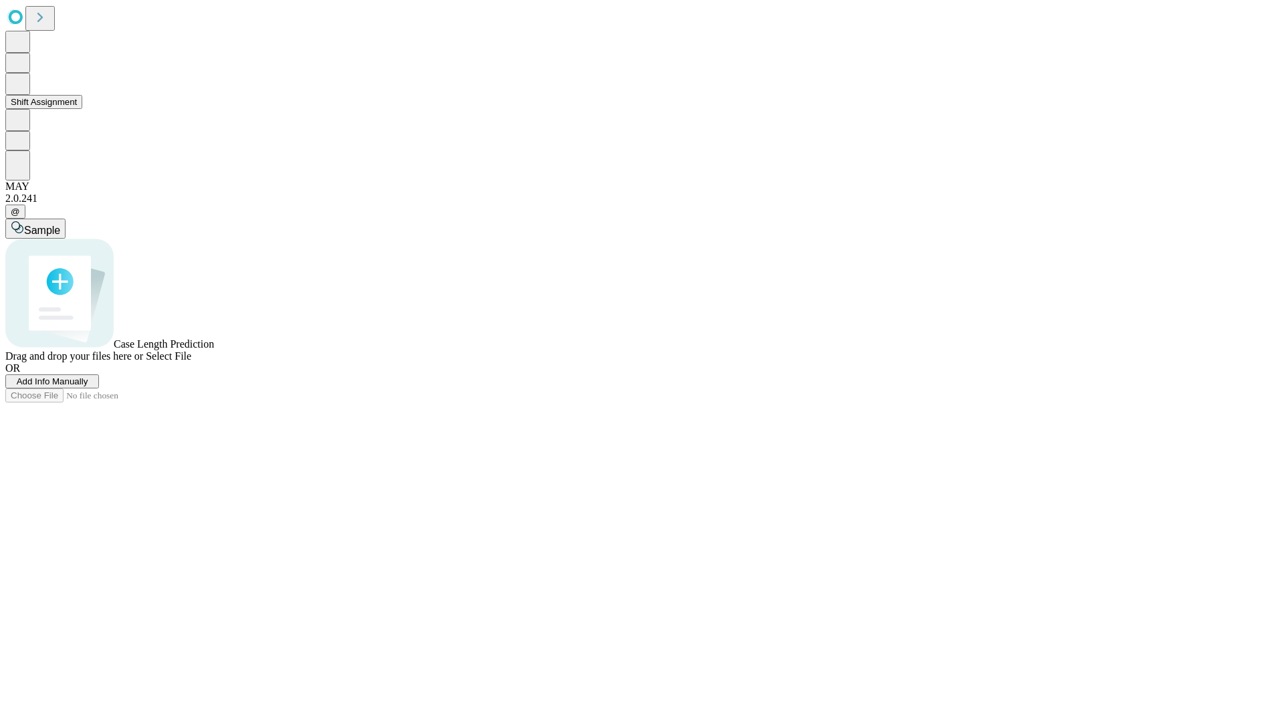 This screenshot has height=722, width=1284. What do you see at coordinates (642, 199) in the screenshot?
I see `div: 2.0.241` at bounding box center [642, 199].